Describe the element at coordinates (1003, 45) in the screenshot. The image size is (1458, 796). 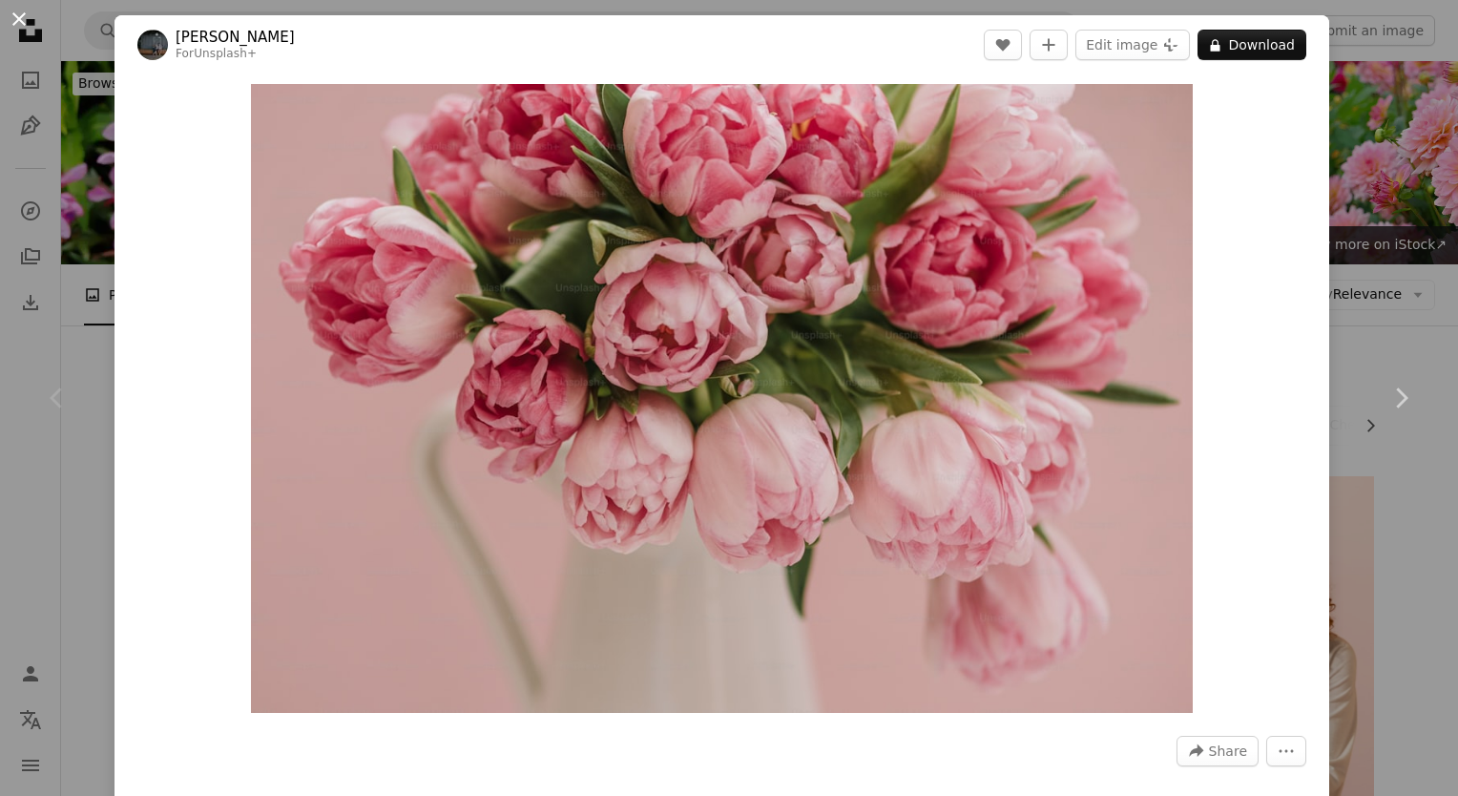
I see `button: Like` at that location.